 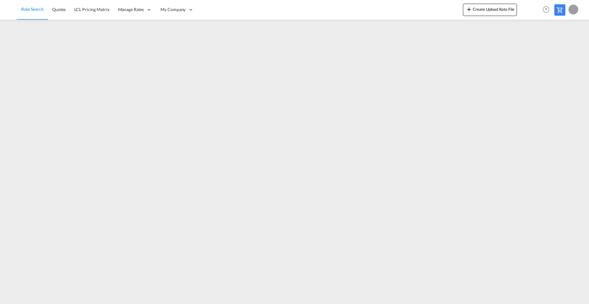 What do you see at coordinates (32, 9) in the screenshot?
I see `span: Rate Search` at bounding box center [32, 9].